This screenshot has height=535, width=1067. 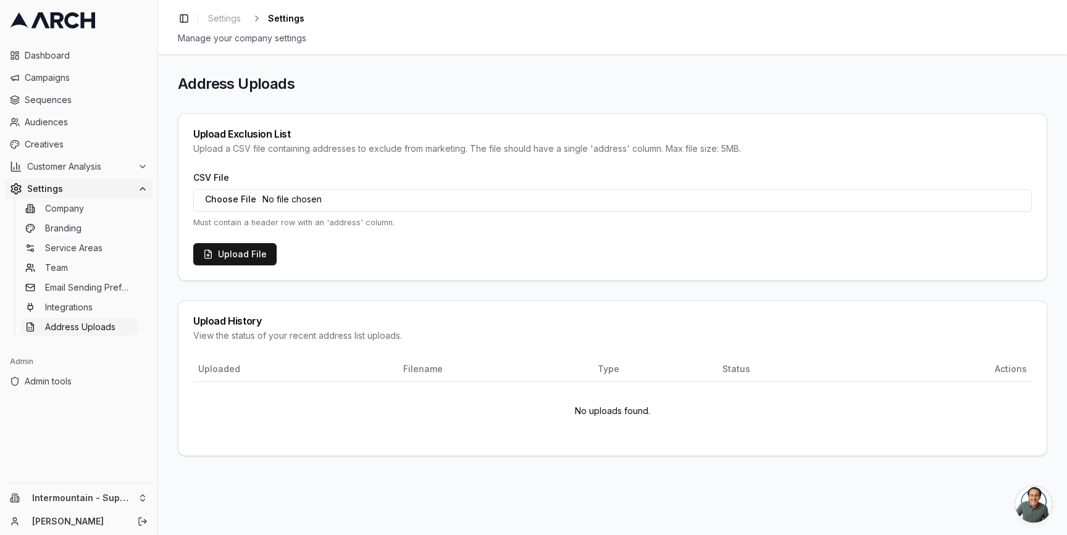 What do you see at coordinates (80, 327) in the screenshot?
I see `span: Address Uploads` at bounding box center [80, 327].